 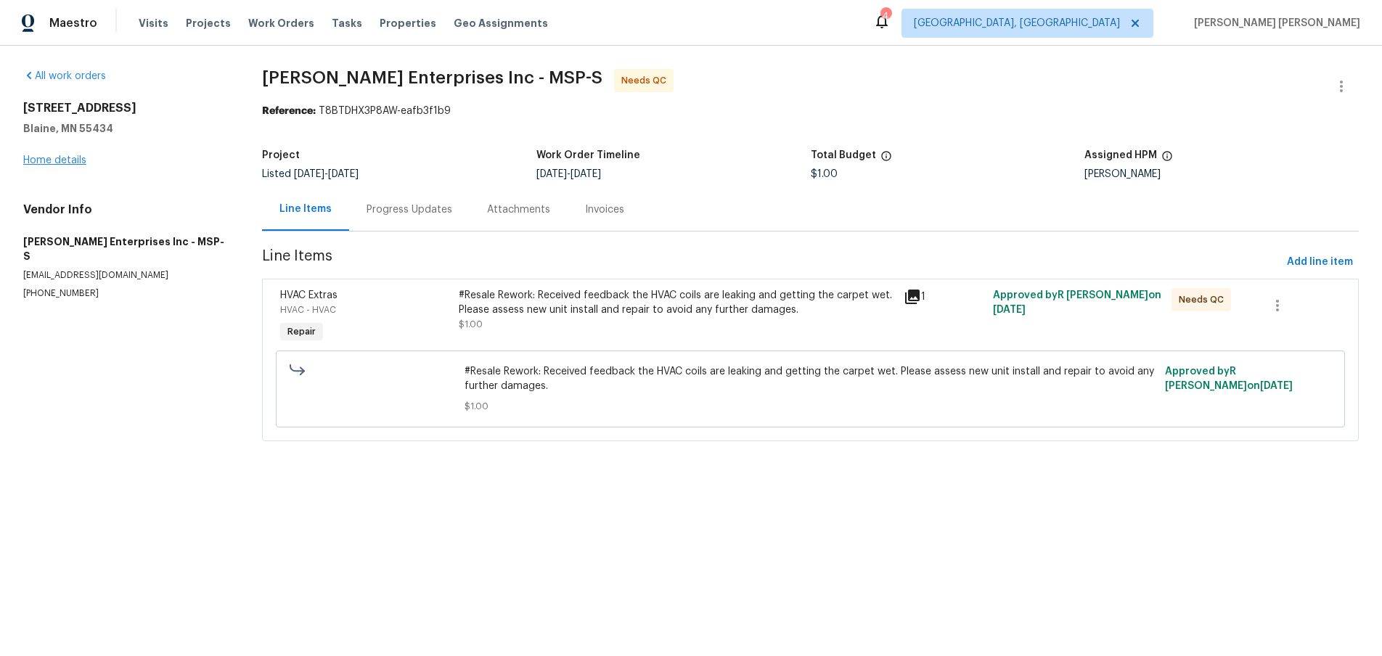 What do you see at coordinates (1167, 160) in the screenshot?
I see `span: The hpm assigned to this work order.` at bounding box center [1167, 160].